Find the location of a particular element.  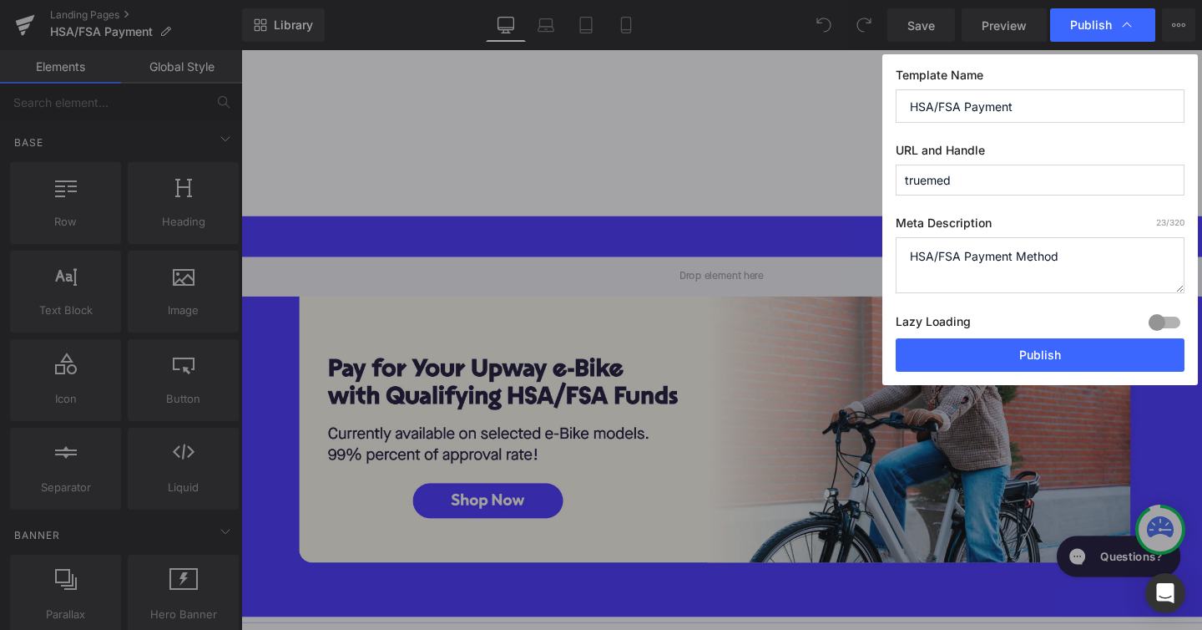

label: Meta Description is located at coordinates (1040, 226).